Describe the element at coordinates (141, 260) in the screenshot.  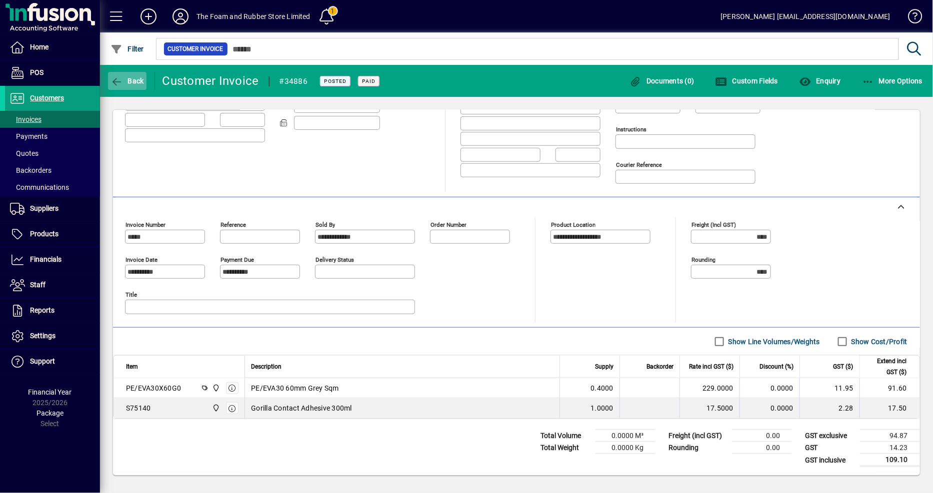
I see `mat-label: Invoice date` at that location.